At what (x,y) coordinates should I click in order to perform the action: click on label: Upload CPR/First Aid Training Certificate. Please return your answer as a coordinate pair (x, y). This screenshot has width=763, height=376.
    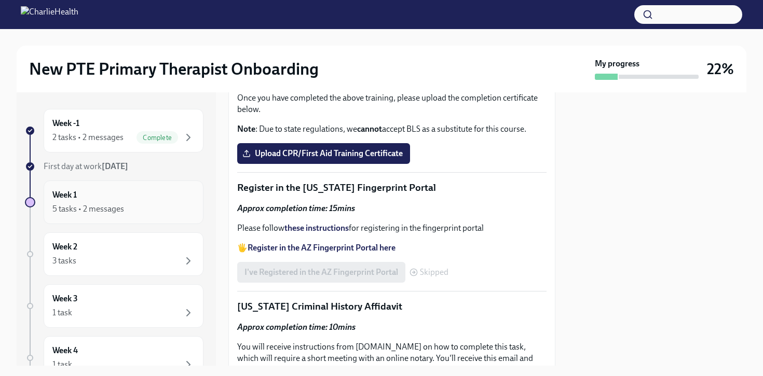
    Looking at the image, I should click on (323, 154).